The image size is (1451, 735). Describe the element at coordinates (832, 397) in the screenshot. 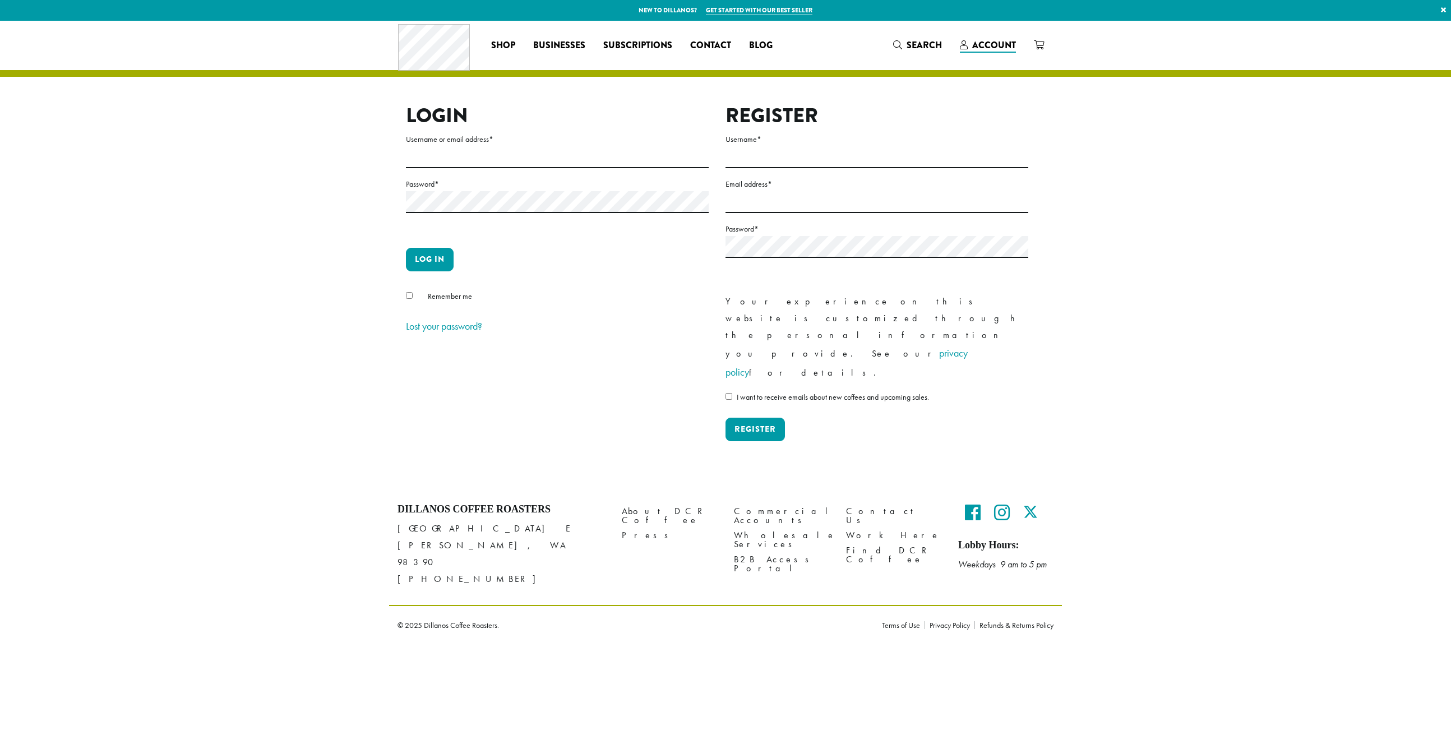

I see `span: I want to receive emails about new coffees and upcoming sales.` at that location.